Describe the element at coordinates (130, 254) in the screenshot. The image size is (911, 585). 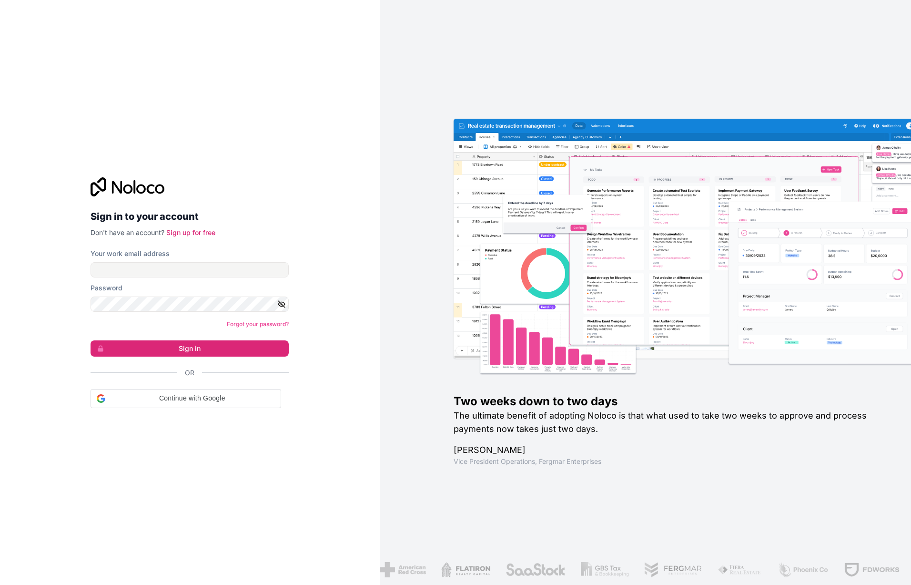
I see `label: Your work email address` at that location.